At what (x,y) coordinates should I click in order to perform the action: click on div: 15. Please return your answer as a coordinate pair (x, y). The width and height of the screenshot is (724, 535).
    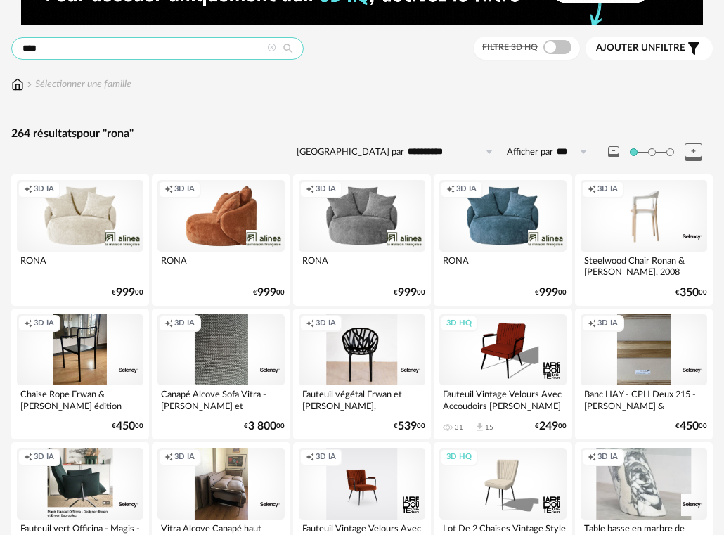
    Looking at the image, I should click on (489, 428).